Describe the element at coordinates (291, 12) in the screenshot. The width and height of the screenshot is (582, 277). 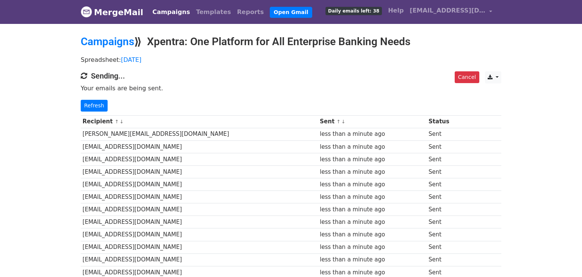
I see `a: Open Gmail` at that location.